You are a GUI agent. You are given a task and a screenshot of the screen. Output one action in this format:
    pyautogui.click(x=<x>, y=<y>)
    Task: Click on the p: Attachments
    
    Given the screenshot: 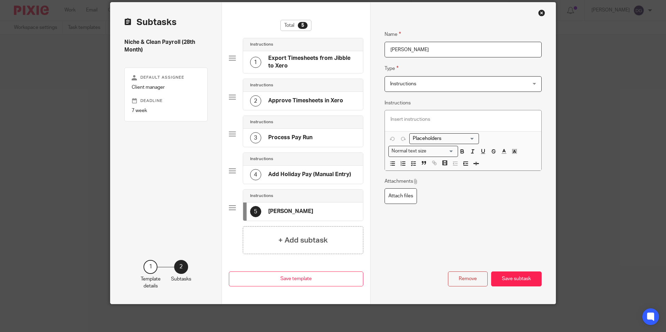 What is the action you would take?
    pyautogui.click(x=401, y=181)
    